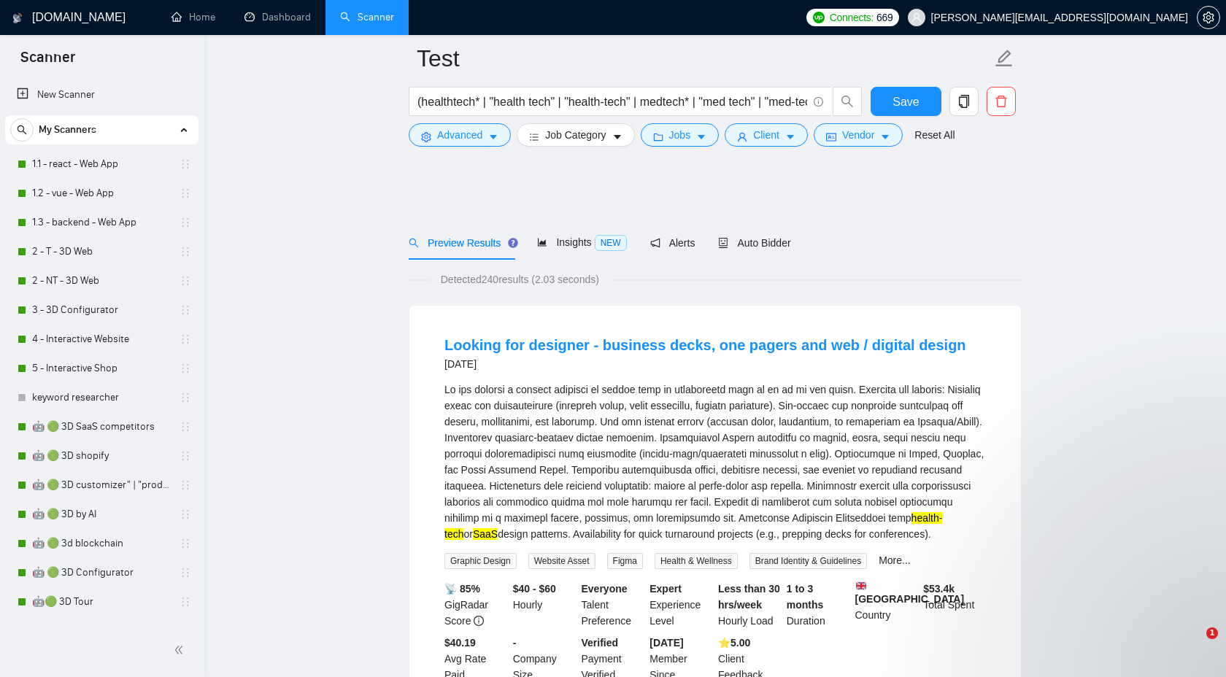  I want to click on img: logo, so click(18, 18).